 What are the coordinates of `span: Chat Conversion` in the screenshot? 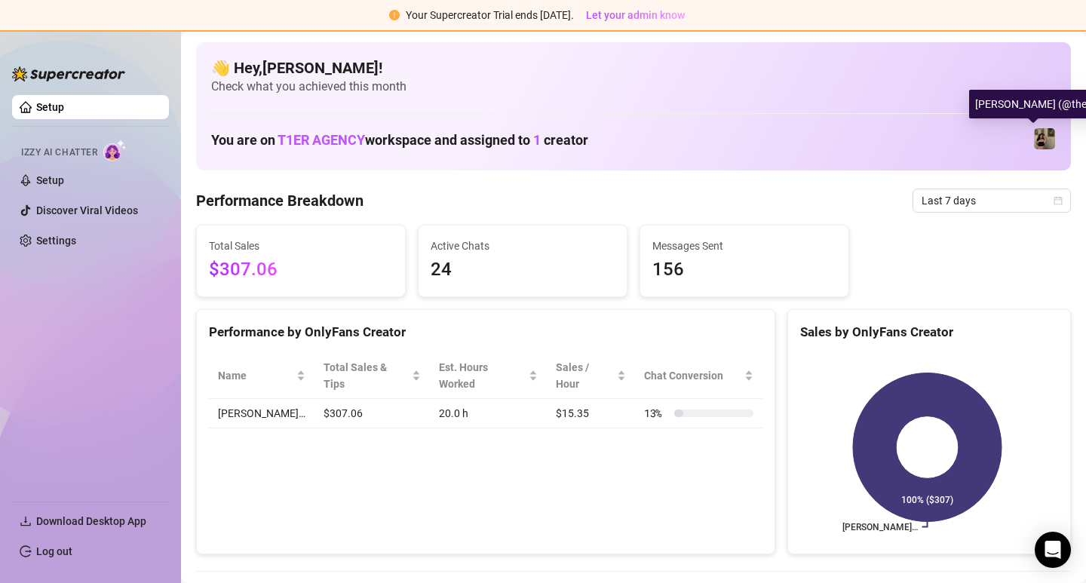 It's located at (693, 376).